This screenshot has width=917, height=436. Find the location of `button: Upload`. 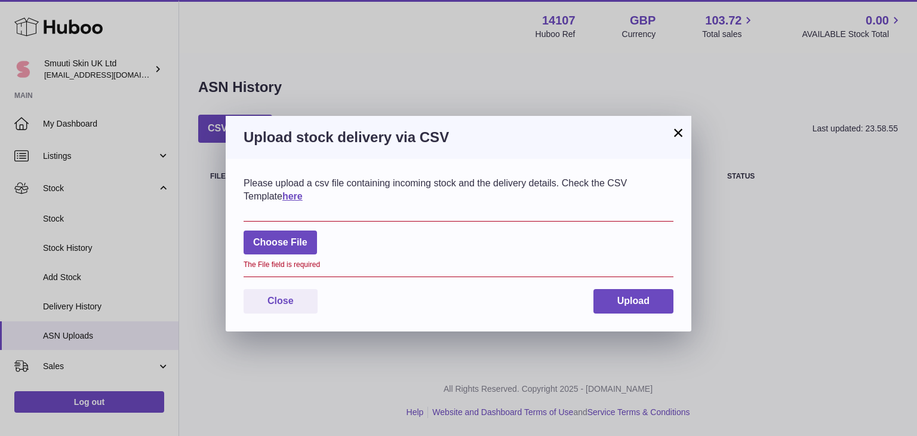

button: Upload is located at coordinates (633, 301).